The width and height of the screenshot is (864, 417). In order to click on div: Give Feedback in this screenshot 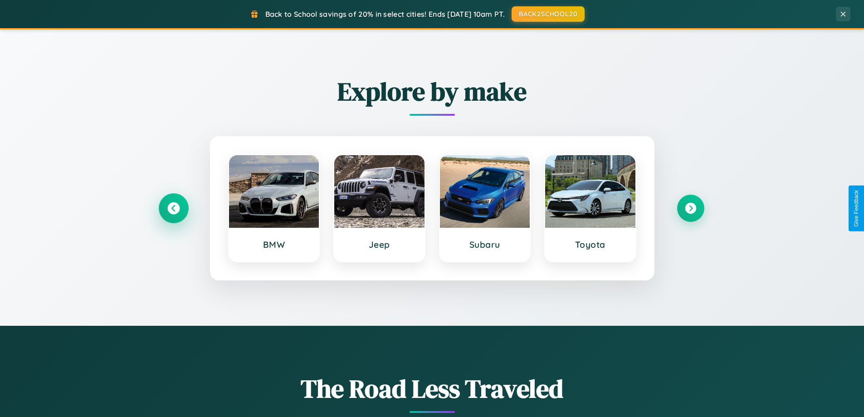, I will do `click(856, 208)`.